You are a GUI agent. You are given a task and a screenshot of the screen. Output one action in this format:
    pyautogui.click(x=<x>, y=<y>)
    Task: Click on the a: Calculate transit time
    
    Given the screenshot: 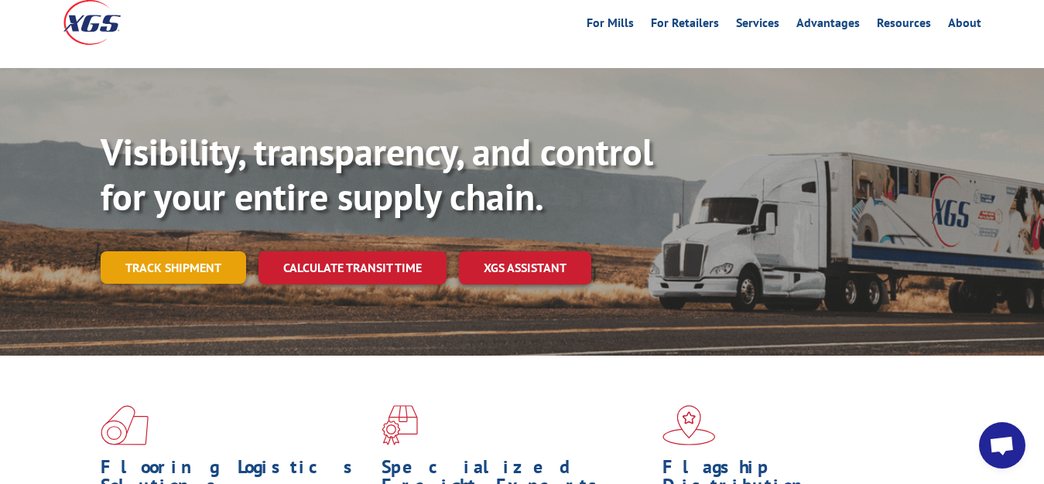 What is the action you would take?
    pyautogui.click(x=352, y=268)
    